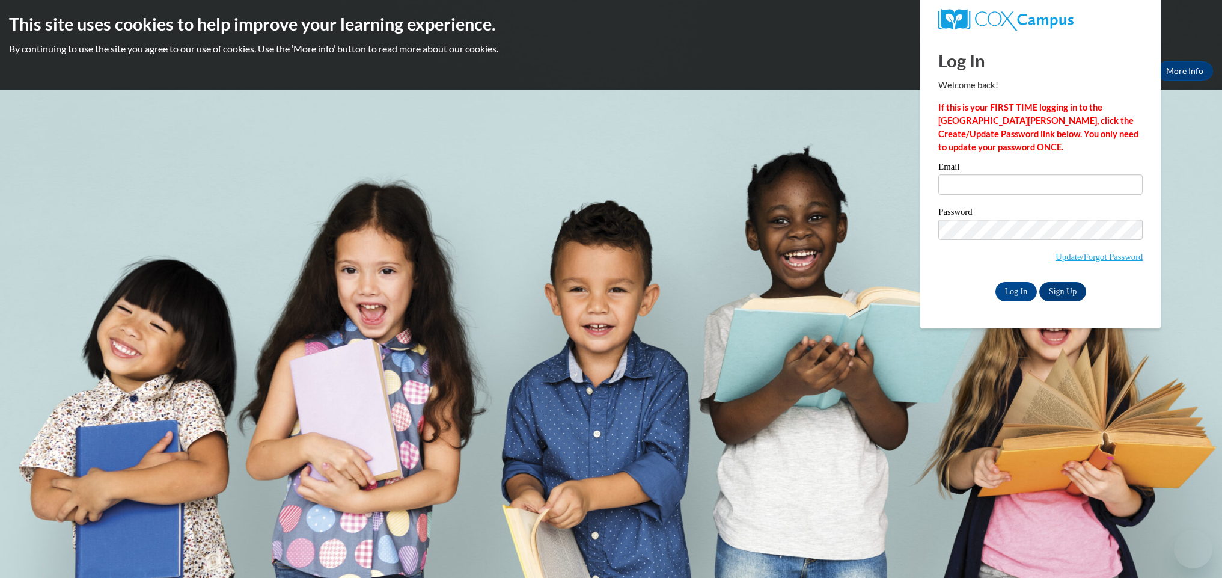 The width and height of the screenshot is (1222, 578). Describe the element at coordinates (1040, 168) in the screenshot. I see `label: Email` at that location.